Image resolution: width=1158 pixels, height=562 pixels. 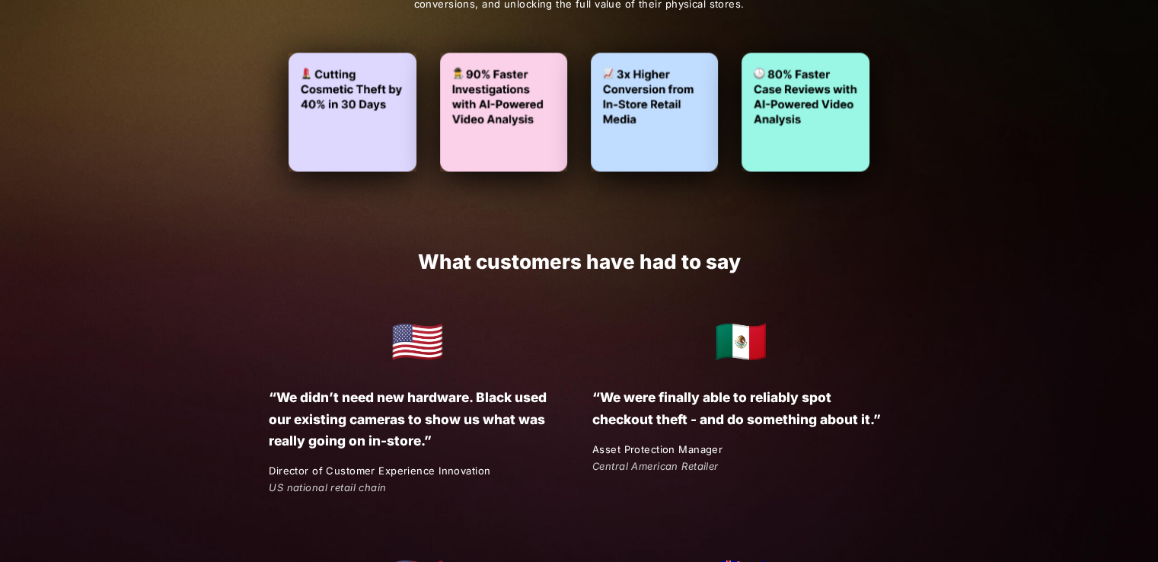 What do you see at coordinates (417, 419) in the screenshot?
I see `p: “We didn’t need new hardware. Black used our existing cameras to show us what was really going on...` at bounding box center [417, 419].